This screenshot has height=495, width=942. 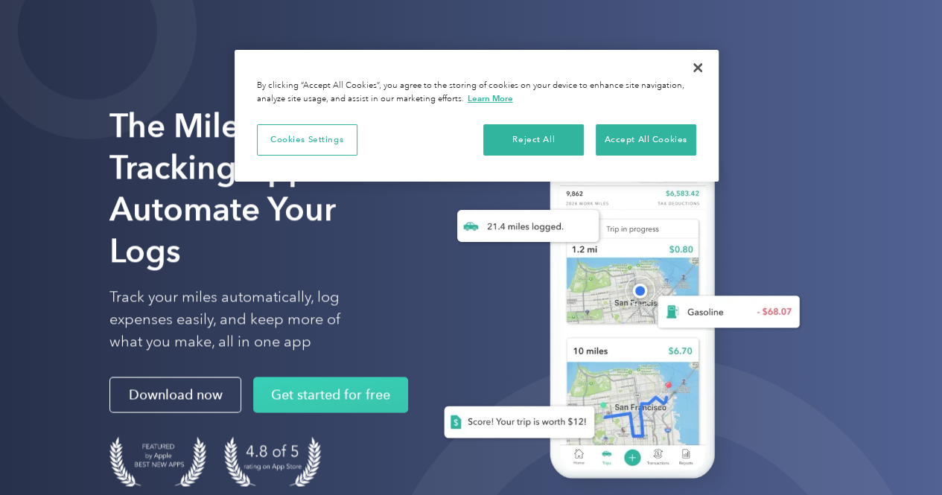 I want to click on img: 4.9 out of 5 stars on the app store, so click(x=273, y=462).